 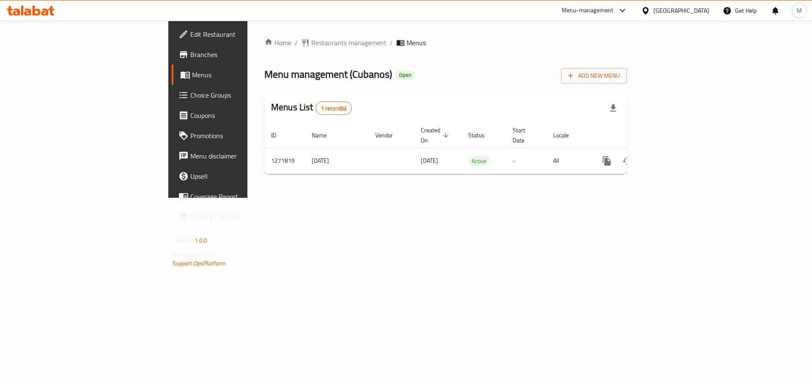 I want to click on a: Upsell, so click(x=238, y=176).